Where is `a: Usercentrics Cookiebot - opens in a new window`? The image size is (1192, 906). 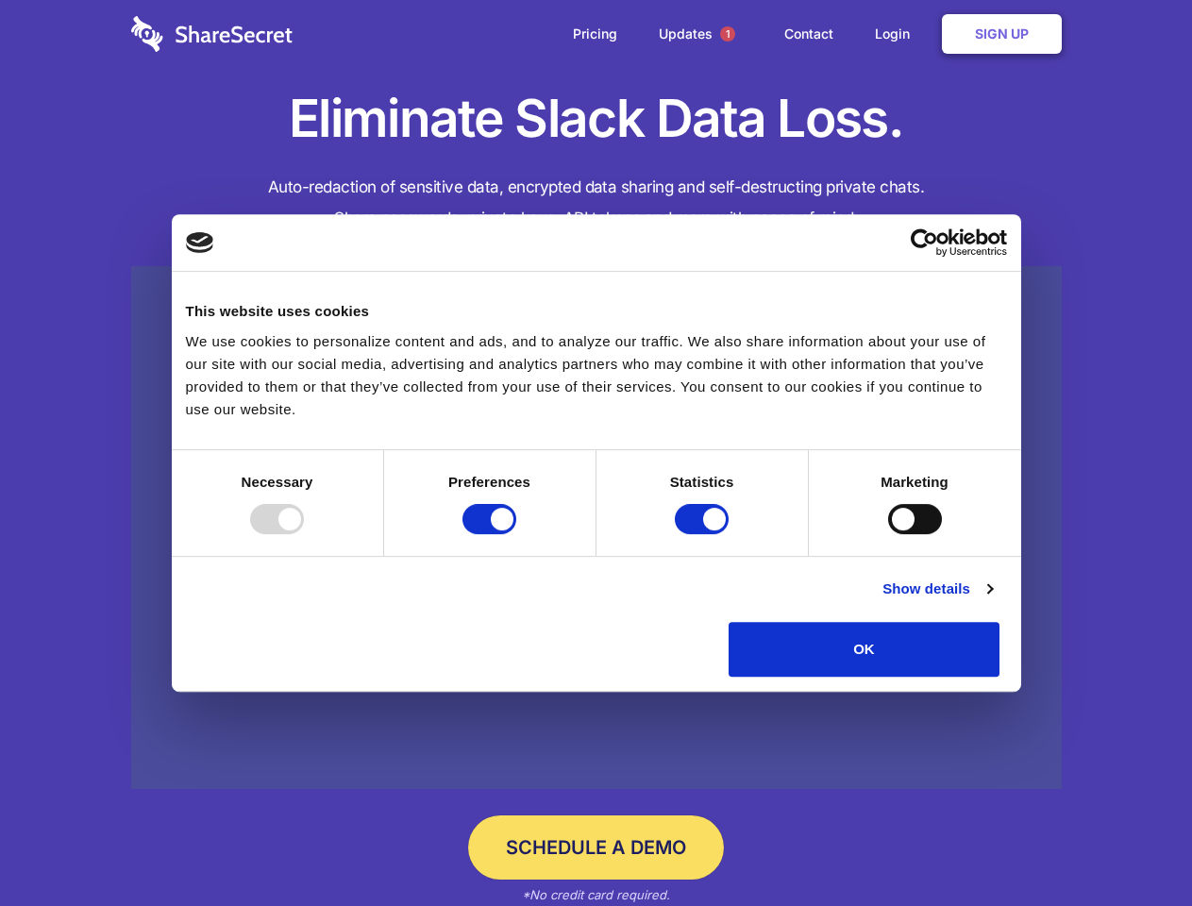
a: Usercentrics Cookiebot - opens in a new window is located at coordinates (924, 243).